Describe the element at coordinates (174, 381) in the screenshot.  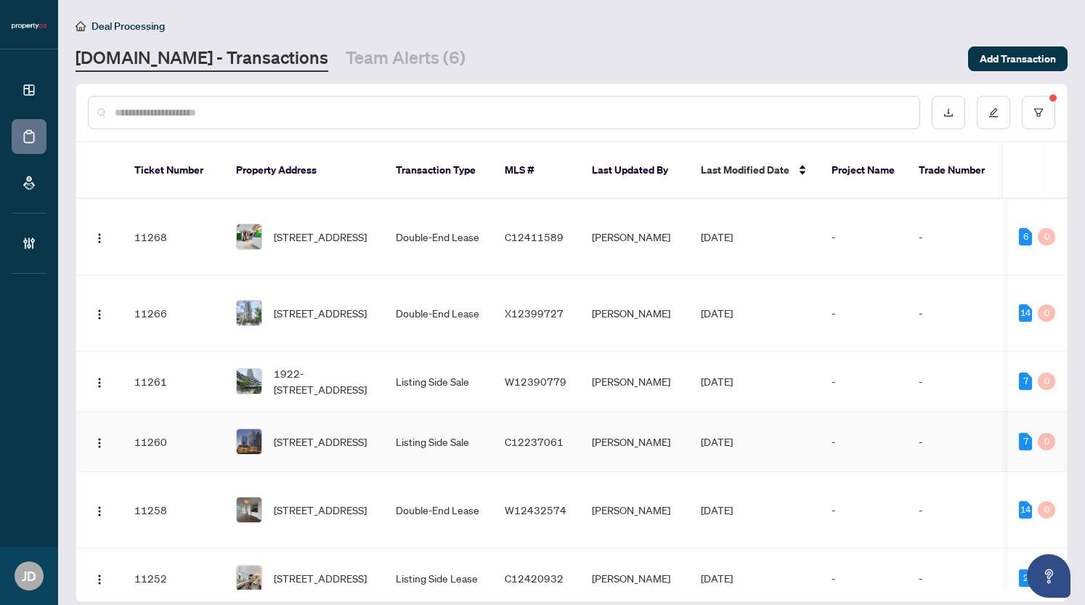
I see `td: 11261` at that location.